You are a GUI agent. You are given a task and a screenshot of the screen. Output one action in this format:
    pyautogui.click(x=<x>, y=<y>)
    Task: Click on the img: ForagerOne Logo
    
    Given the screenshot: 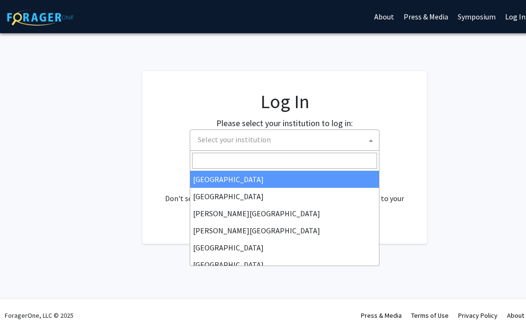 What is the action you would take?
    pyautogui.click(x=40, y=17)
    